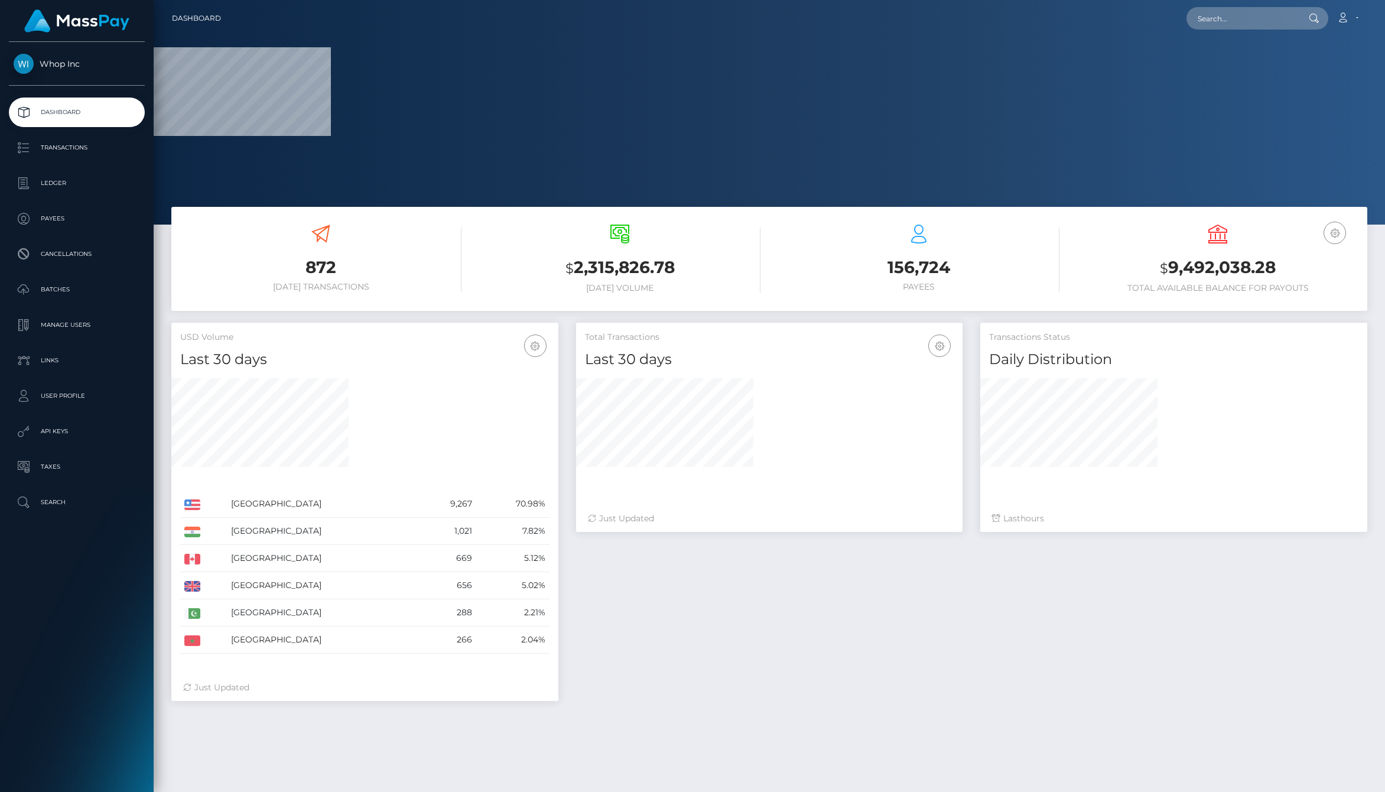  I want to click on h5: Transactions Status, so click(1174, 337).